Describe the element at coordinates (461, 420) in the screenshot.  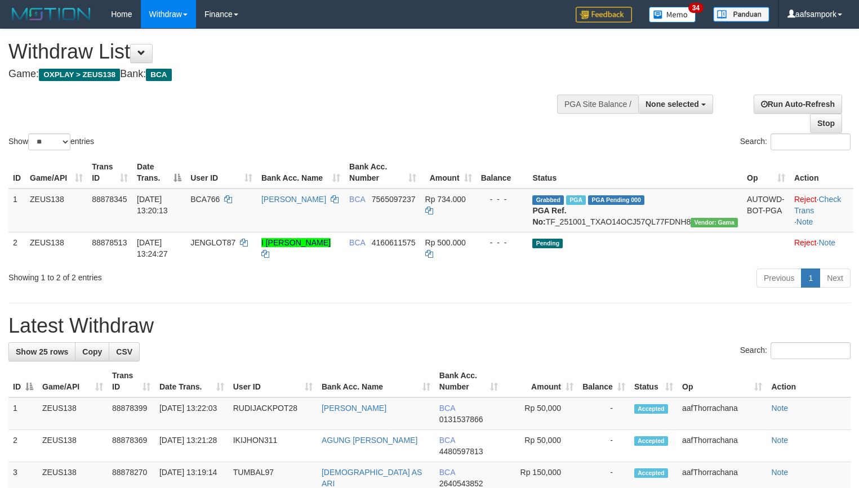
I see `span: Copy 0131537866 to clipboard` at that location.